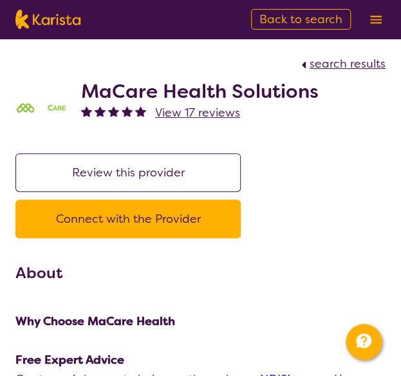 The height and width of the screenshot is (376, 401). Describe the element at coordinates (198, 113) in the screenshot. I see `span: View 17 reviews` at that location.